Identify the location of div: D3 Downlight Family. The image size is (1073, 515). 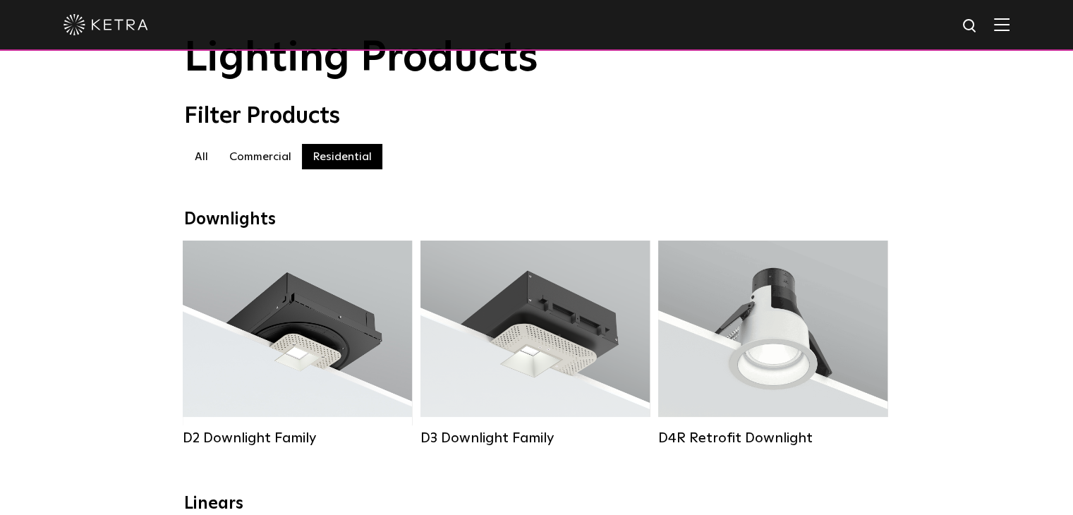
(535, 438).